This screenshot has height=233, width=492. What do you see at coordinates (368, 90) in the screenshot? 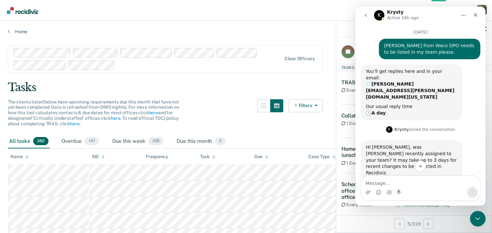
I see `div: Every months` at bounding box center [368, 90].